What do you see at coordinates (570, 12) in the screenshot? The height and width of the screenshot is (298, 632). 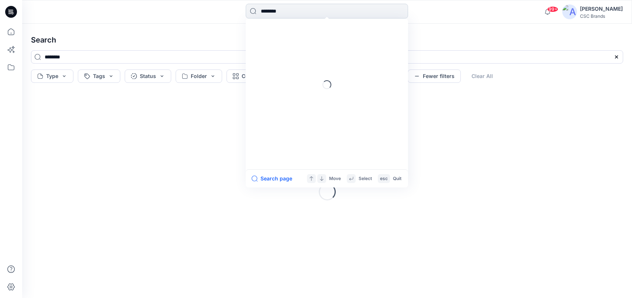 I see `img: avatar` at bounding box center [570, 12].